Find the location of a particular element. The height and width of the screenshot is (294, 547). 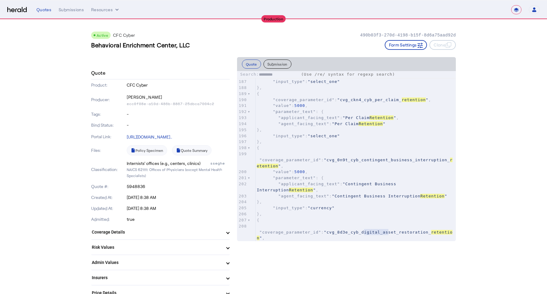

p: Classification: is located at coordinates (108, 169).